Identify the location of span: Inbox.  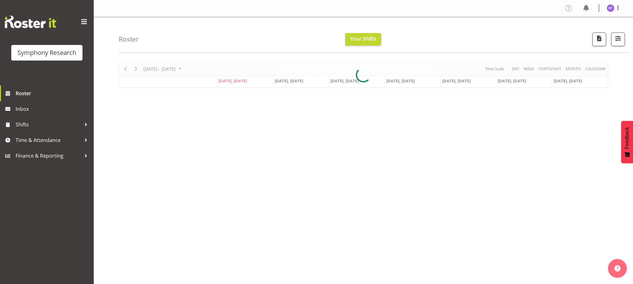
(53, 109).